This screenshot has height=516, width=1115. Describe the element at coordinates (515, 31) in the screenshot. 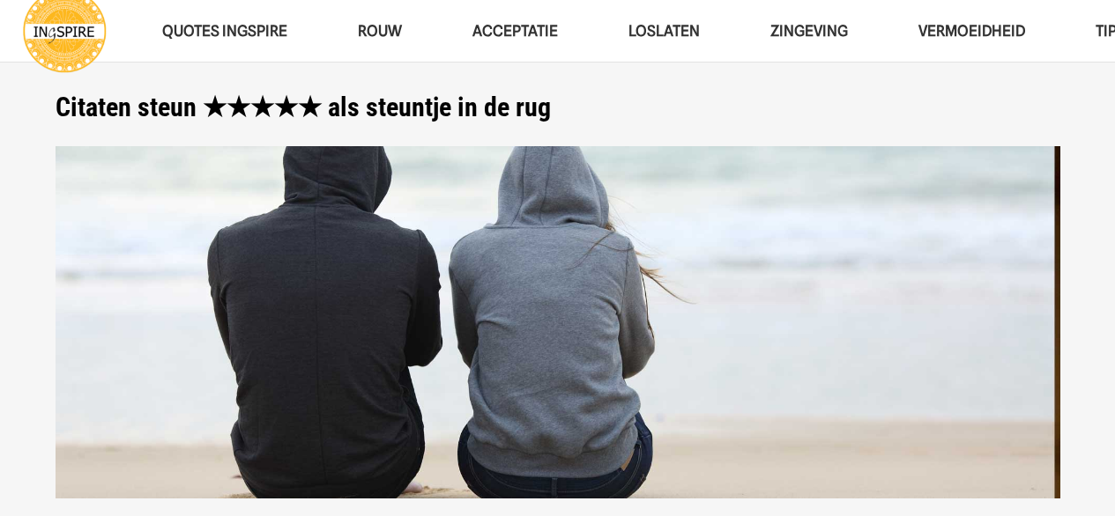

I see `a: AcceptatieAcceptatie Menu` at that location.